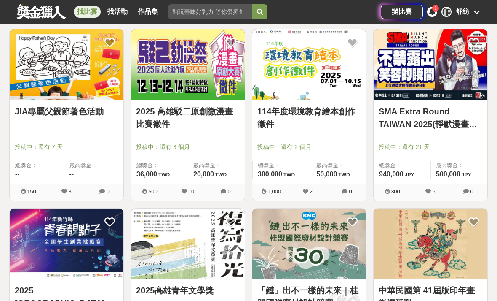  Describe the element at coordinates (402, 12) in the screenshot. I see `a: 辦比賽` at that location.